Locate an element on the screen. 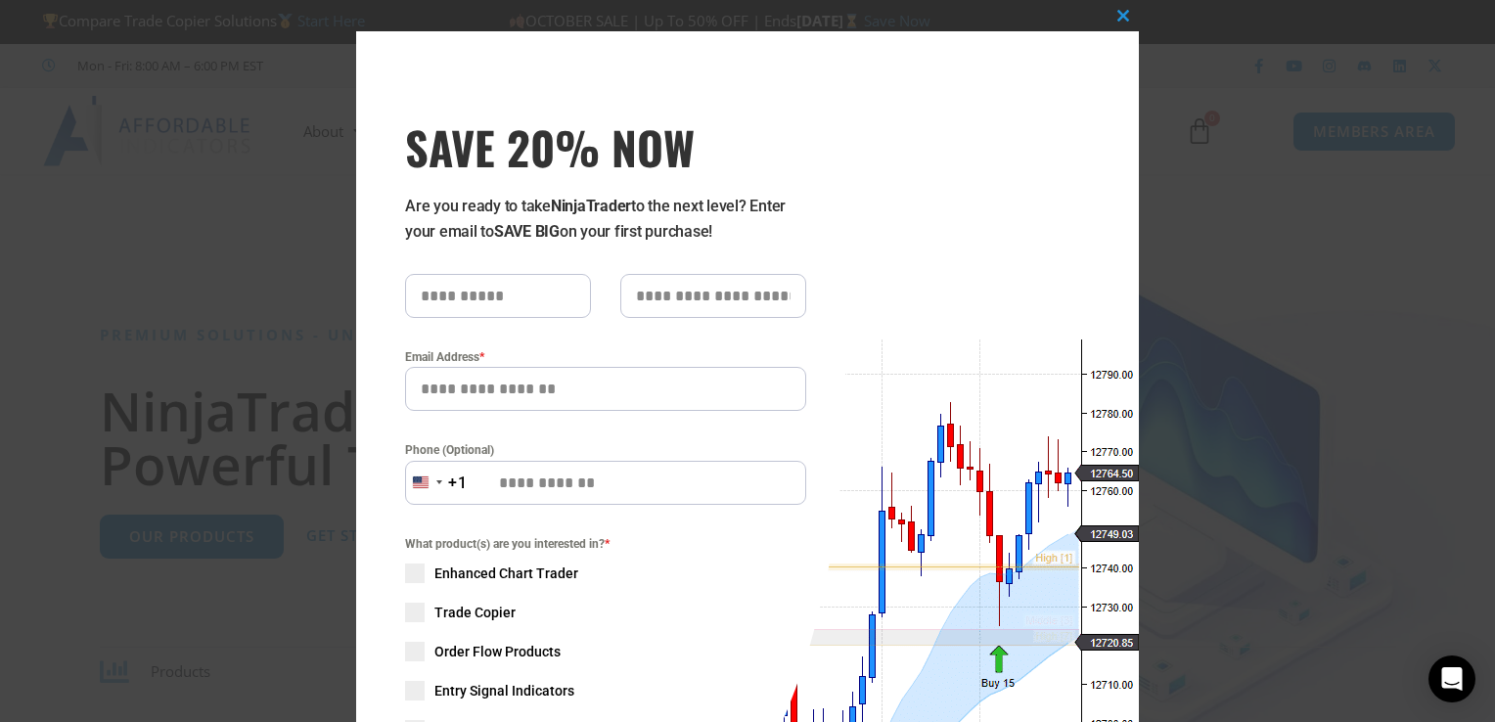 This screenshot has width=1495, height=722. span: Enhanced Chart Trader is located at coordinates (506, 573).